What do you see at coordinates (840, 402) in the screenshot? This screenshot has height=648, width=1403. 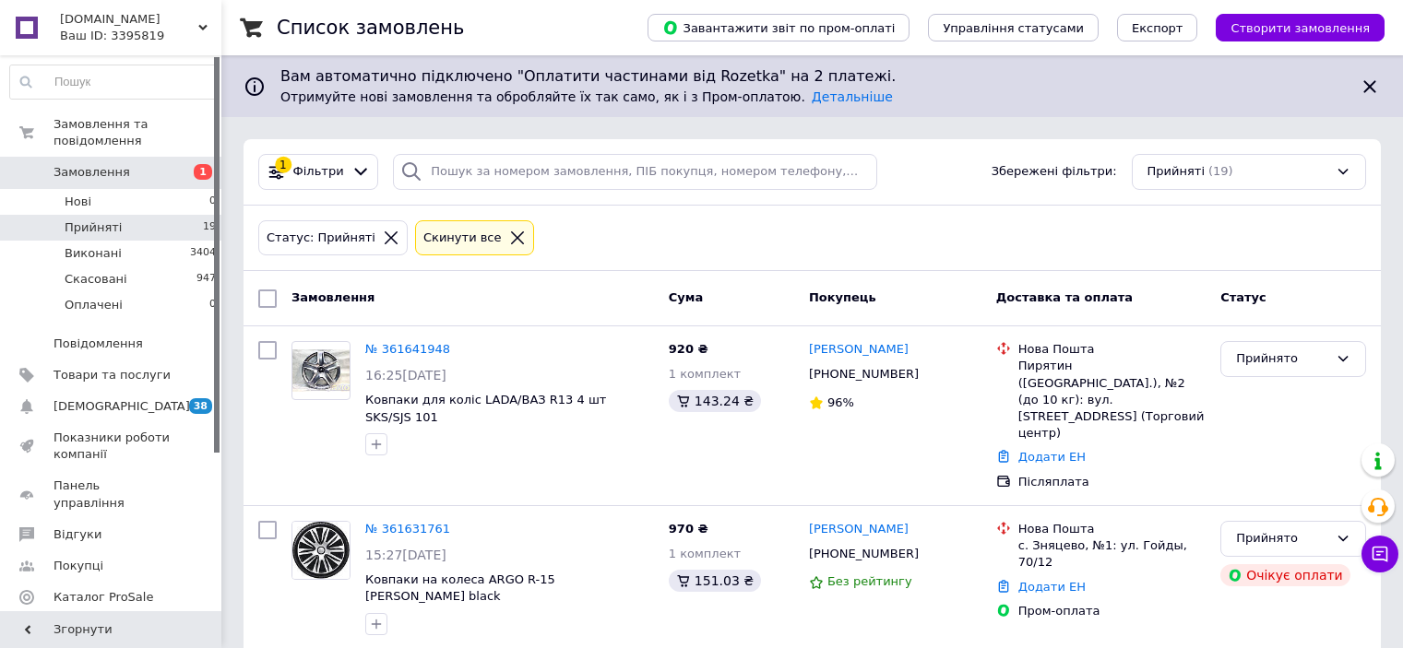 I see `span: 96%` at bounding box center [840, 402].